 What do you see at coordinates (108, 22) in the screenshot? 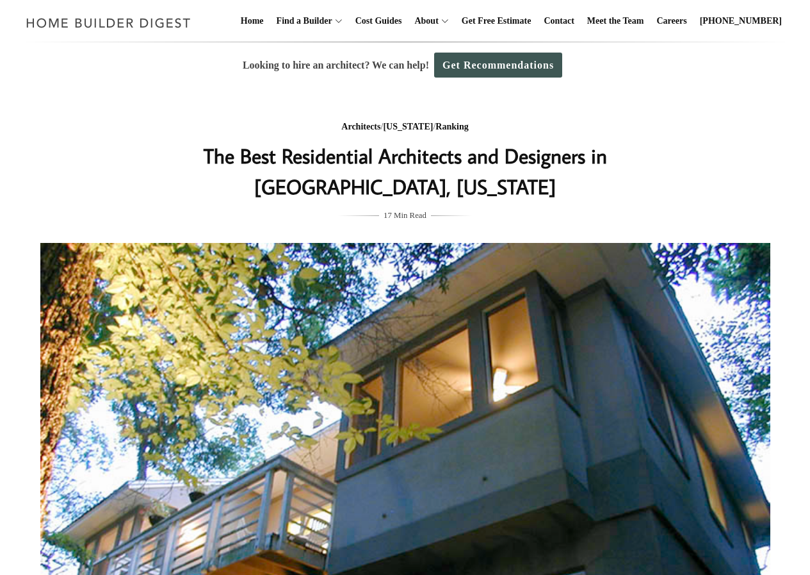
I see `img: Home Builder Digest` at bounding box center [108, 22].